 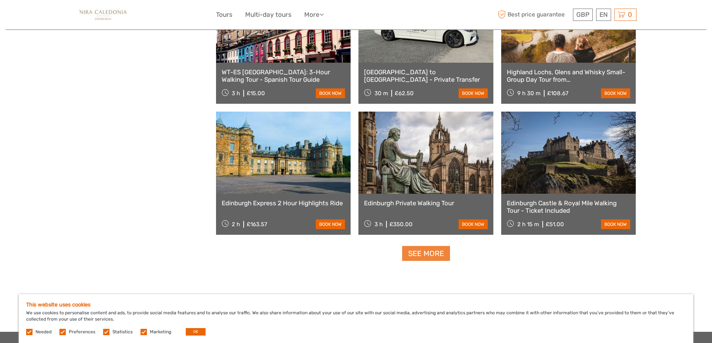 What do you see at coordinates (236, 225) in the screenshot?
I see `span: 2 h` at bounding box center [236, 225].